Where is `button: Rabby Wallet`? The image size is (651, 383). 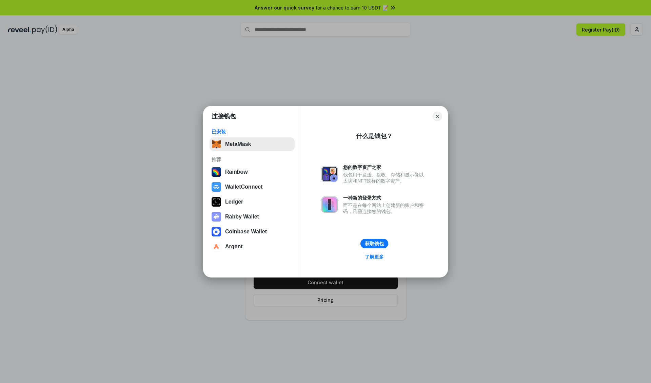
button: Rabby Wallet is located at coordinates (252, 217).